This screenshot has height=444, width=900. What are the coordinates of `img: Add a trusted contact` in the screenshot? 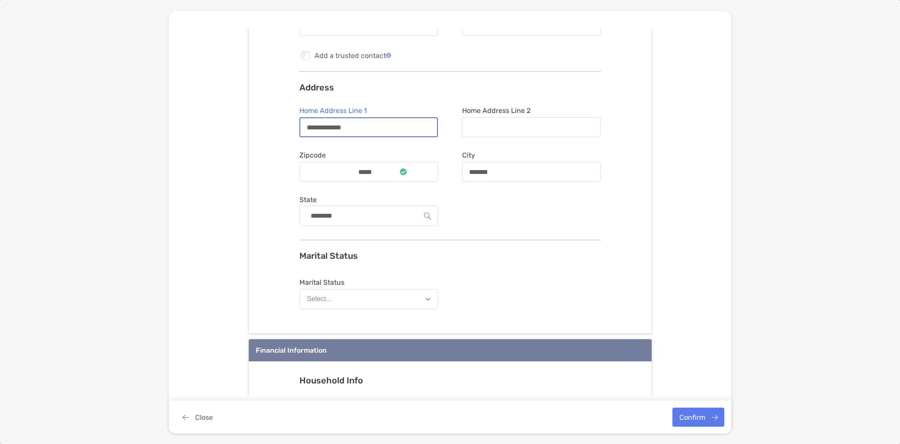 It's located at (389, 55).